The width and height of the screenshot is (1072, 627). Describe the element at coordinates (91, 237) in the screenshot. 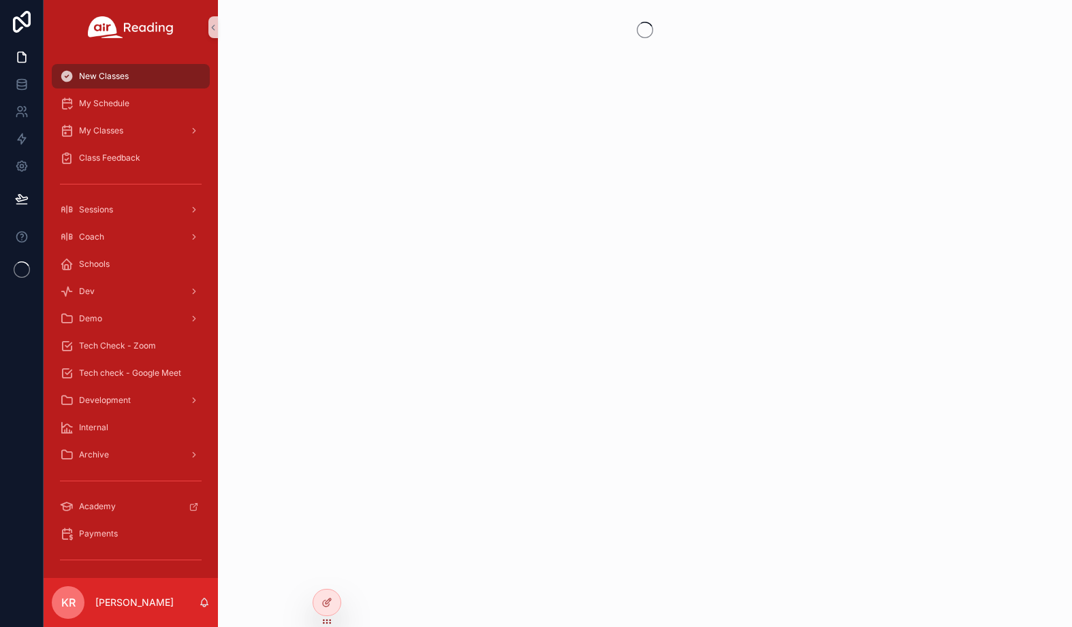

I see `span: Coach` at that location.